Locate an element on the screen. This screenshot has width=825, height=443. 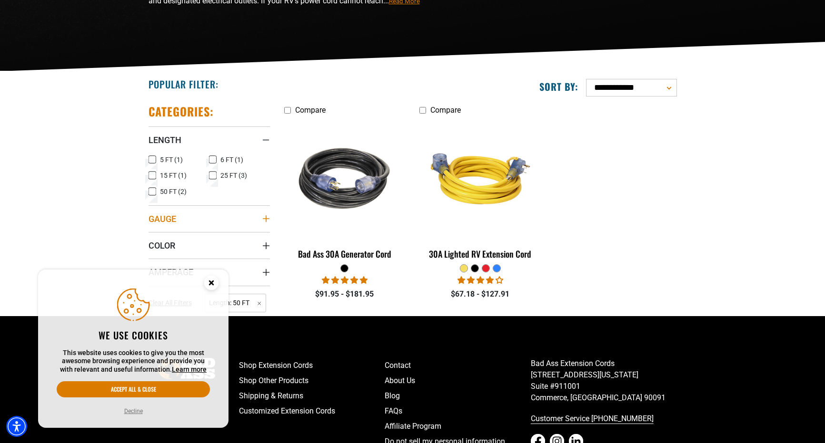
span: 5 FT (1) is located at coordinates (171, 160).